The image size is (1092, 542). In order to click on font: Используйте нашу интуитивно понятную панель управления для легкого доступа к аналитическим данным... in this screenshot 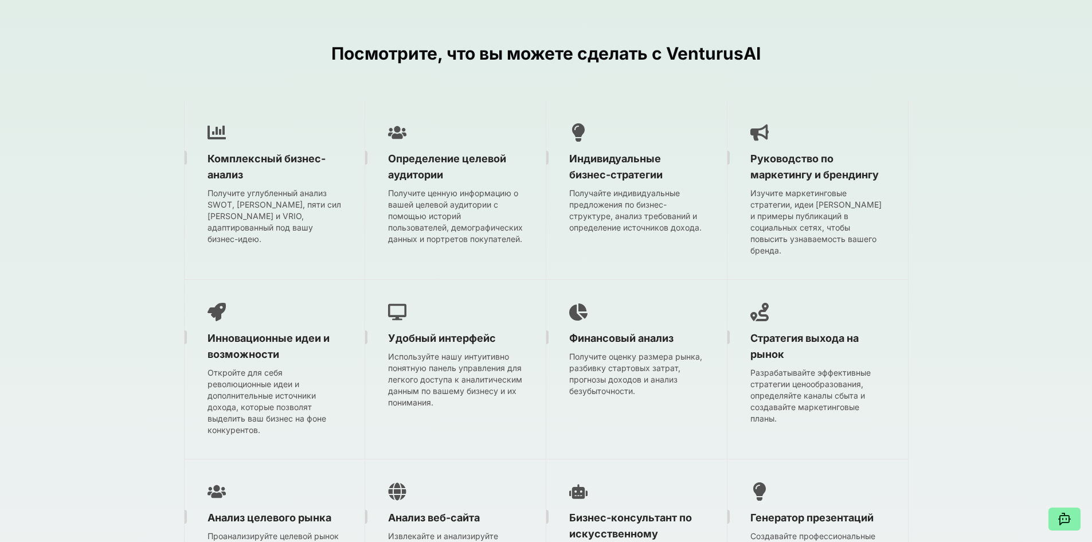, I will do `click(455, 379)`.